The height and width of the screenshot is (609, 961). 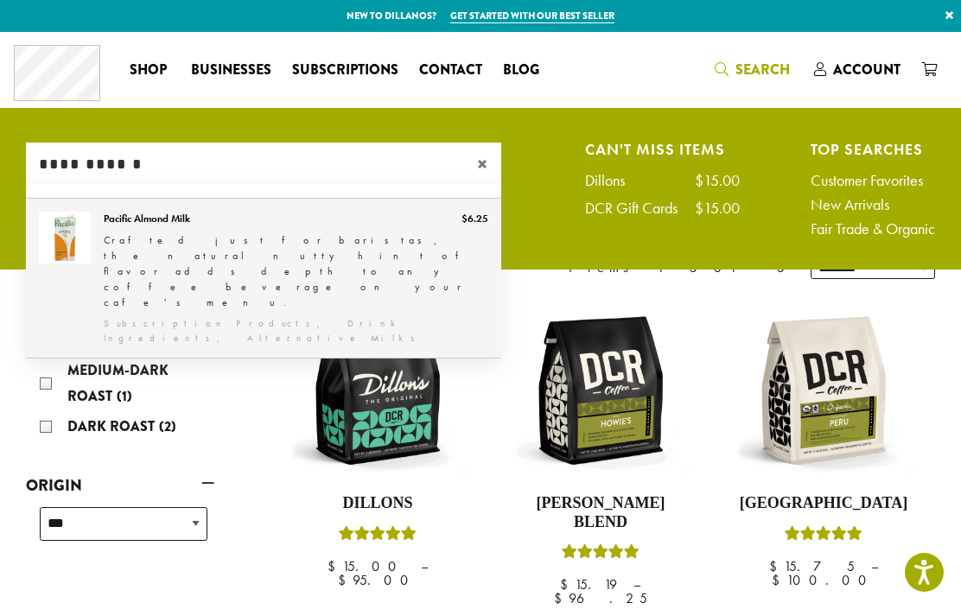 What do you see at coordinates (662, 149) in the screenshot?
I see `h4: Can't Miss Items` at bounding box center [662, 149].